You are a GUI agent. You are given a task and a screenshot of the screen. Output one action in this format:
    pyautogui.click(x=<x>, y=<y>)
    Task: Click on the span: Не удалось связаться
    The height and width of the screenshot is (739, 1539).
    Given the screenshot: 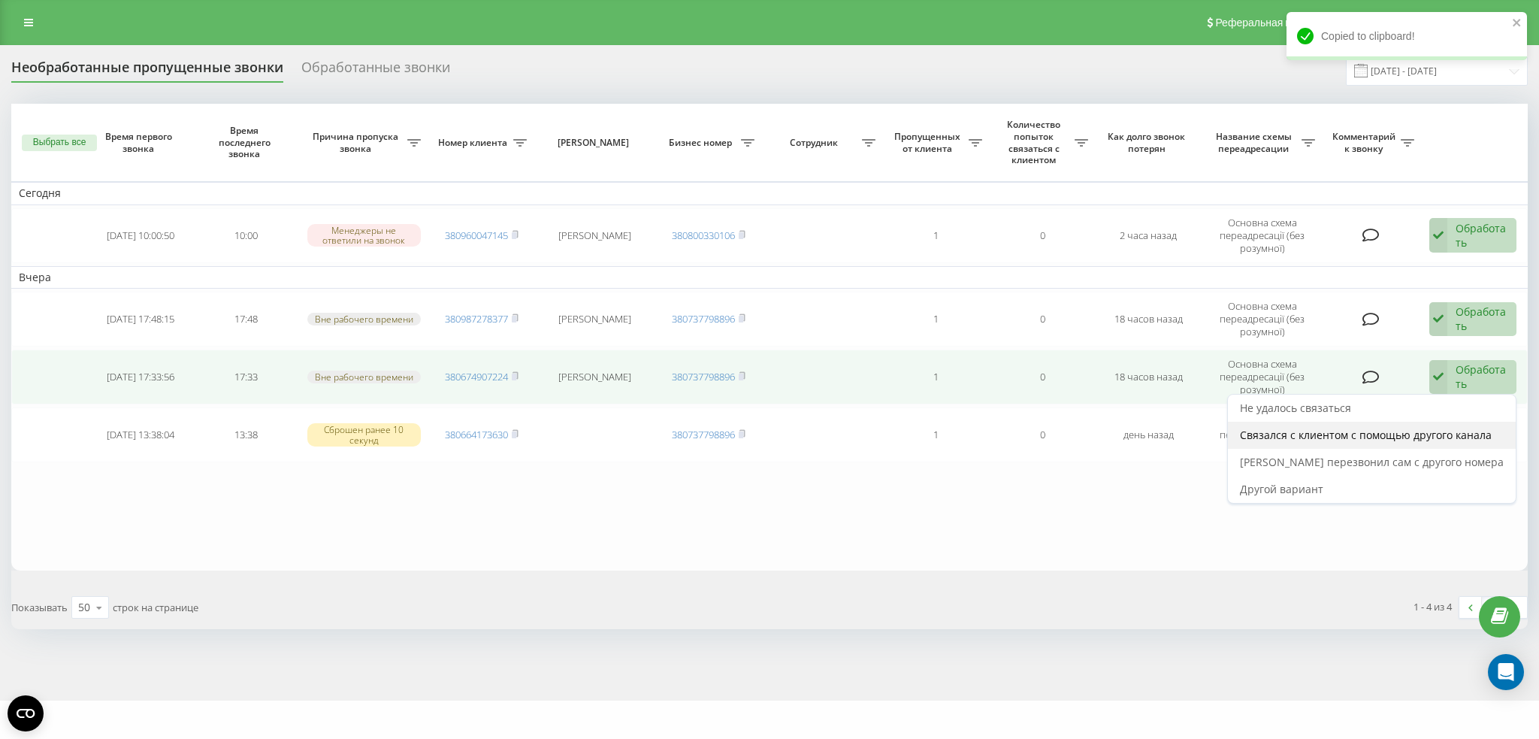 What is the action you would take?
    pyautogui.click(x=1295, y=407)
    